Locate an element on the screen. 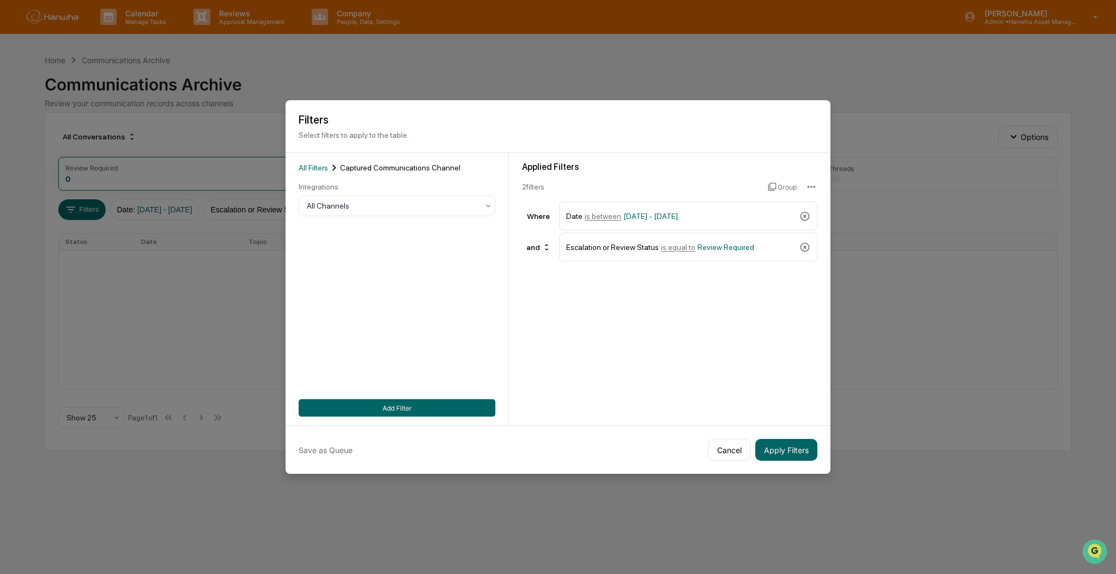  div: We're available if you need us! is located at coordinates (87, 99).